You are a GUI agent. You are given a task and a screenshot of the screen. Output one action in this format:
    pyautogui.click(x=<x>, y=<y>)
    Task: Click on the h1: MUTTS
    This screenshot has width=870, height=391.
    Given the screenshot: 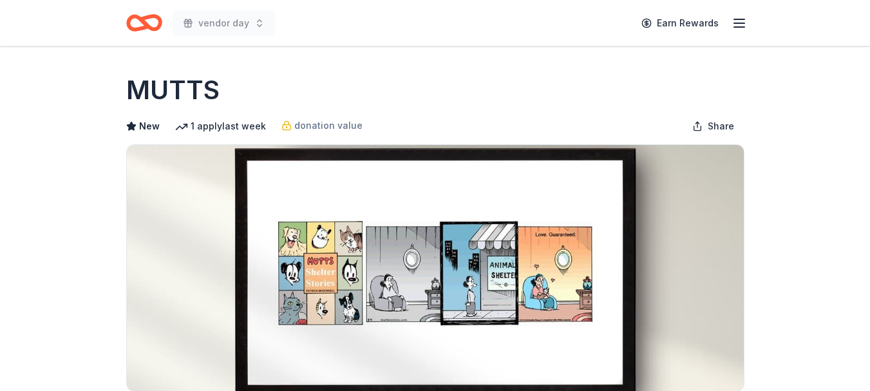 What is the action you would take?
    pyautogui.click(x=173, y=90)
    